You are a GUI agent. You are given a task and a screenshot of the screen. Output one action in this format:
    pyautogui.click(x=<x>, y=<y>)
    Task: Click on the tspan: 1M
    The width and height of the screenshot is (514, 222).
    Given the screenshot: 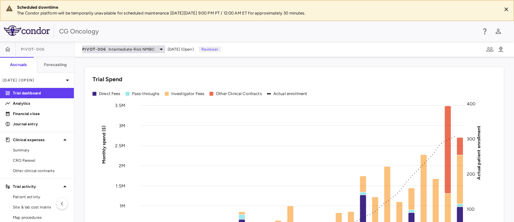 What is the action you would take?
    pyautogui.click(x=123, y=205)
    